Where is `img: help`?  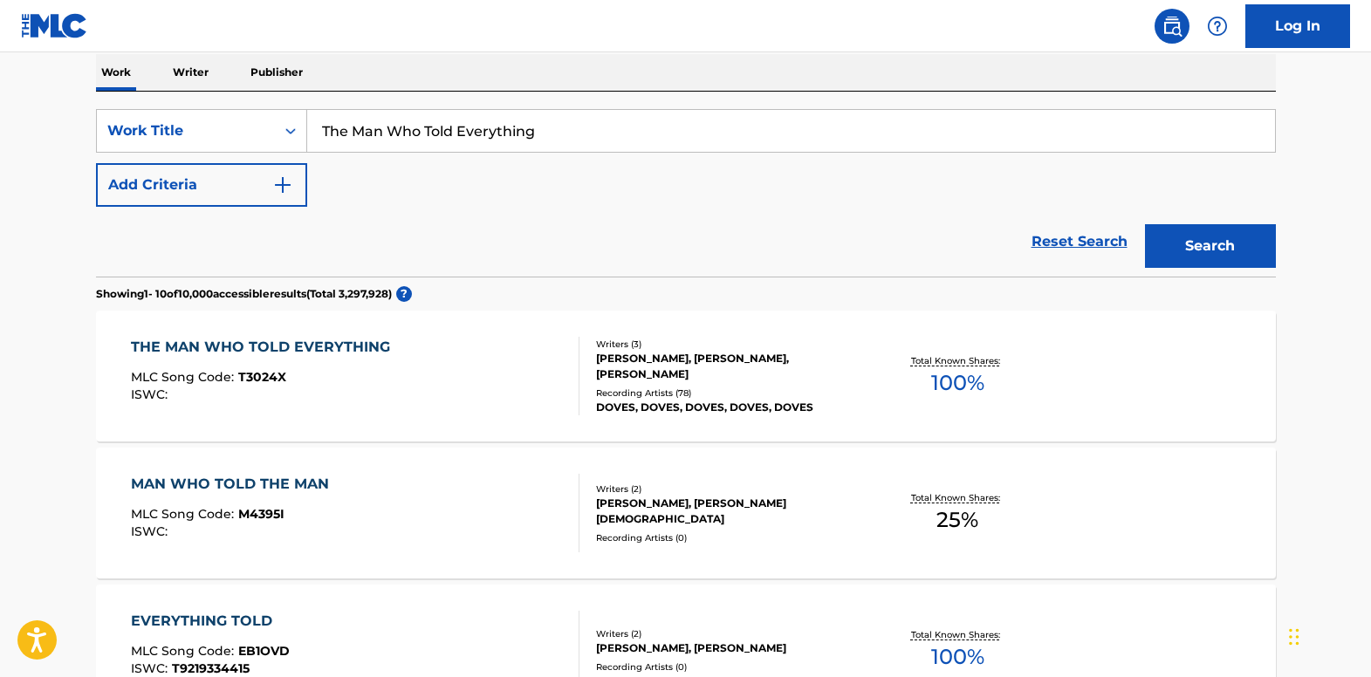
img: help is located at coordinates (1217, 26).